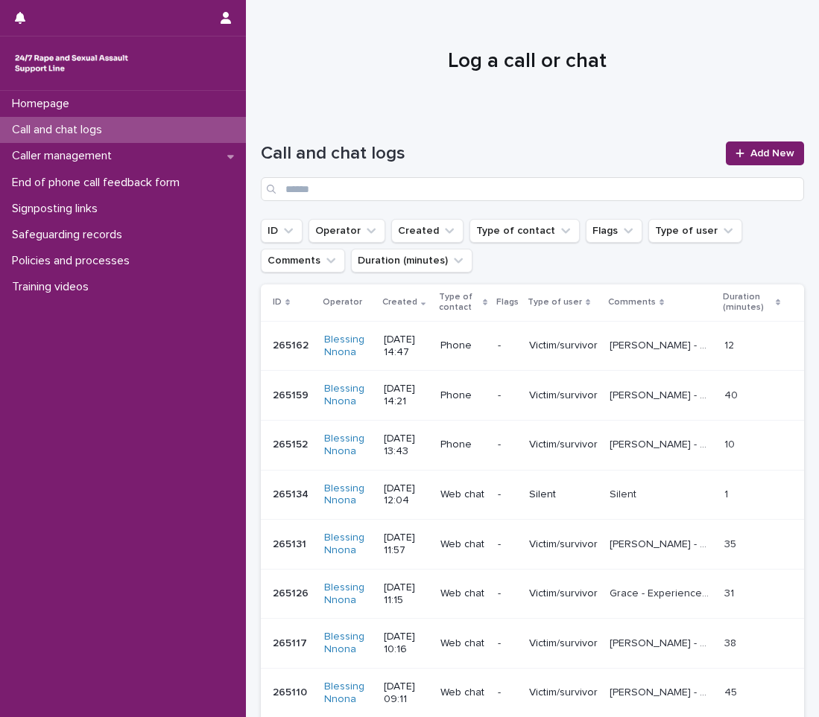 The image size is (819, 717). Describe the element at coordinates (427, 231) in the screenshot. I see `button: Created` at that location.